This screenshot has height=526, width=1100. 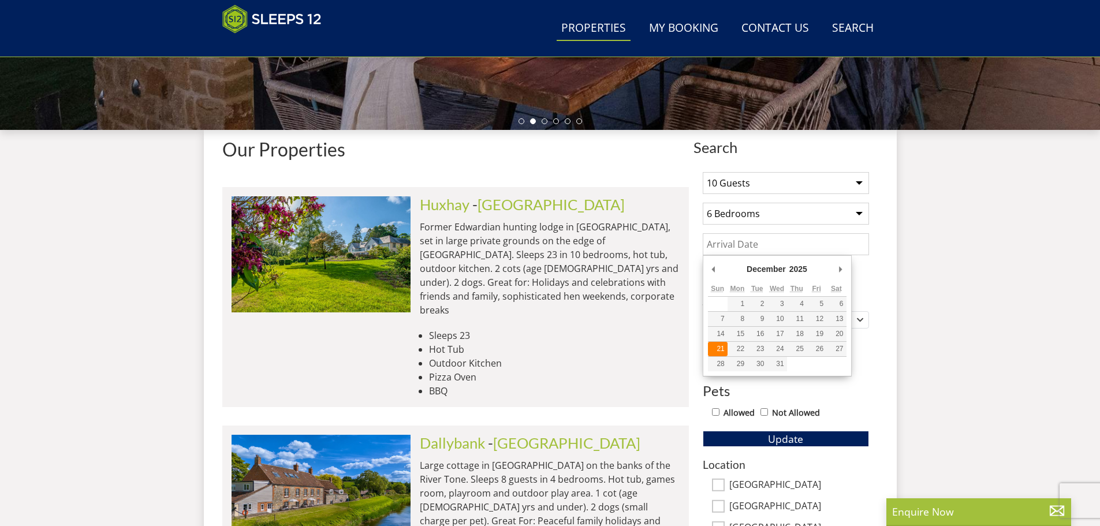 What do you see at coordinates (777, 304) in the screenshot?
I see `button: 3` at bounding box center [777, 304].